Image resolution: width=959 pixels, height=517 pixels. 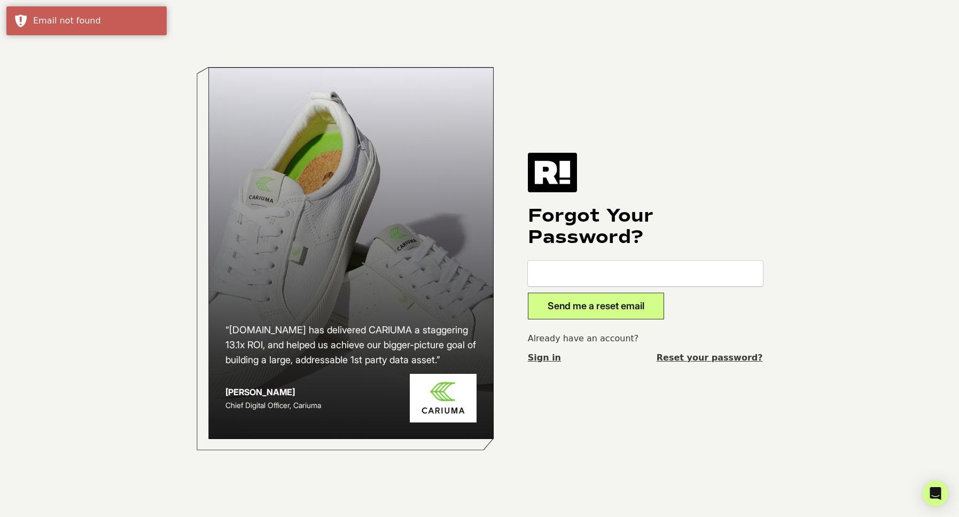 I want to click on p: Already have an account?, so click(x=645, y=339).